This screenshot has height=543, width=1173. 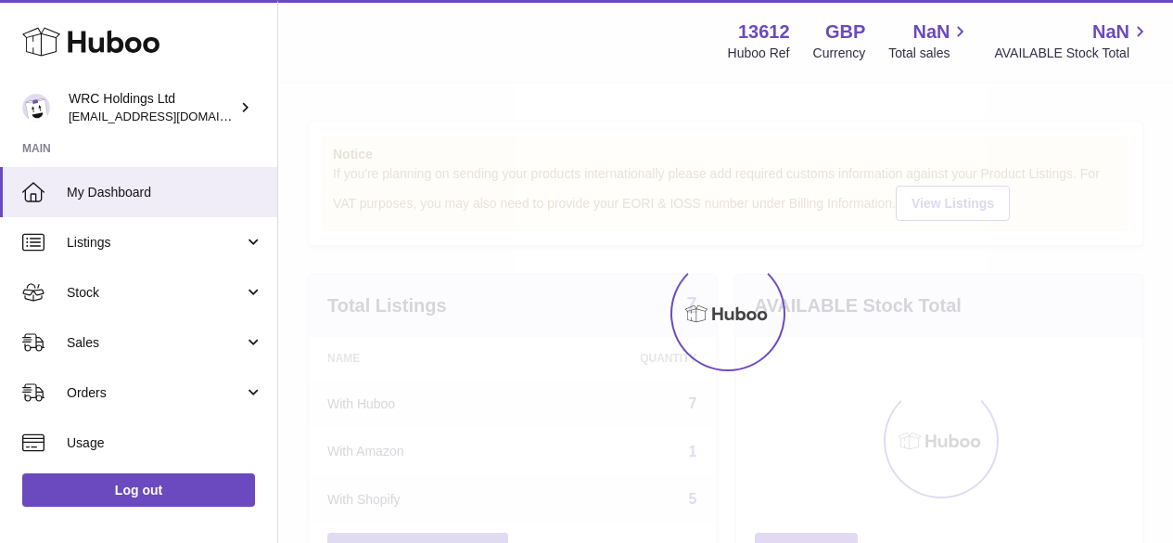 What do you see at coordinates (155, 392) in the screenshot?
I see `span: Orders` at bounding box center [155, 392].